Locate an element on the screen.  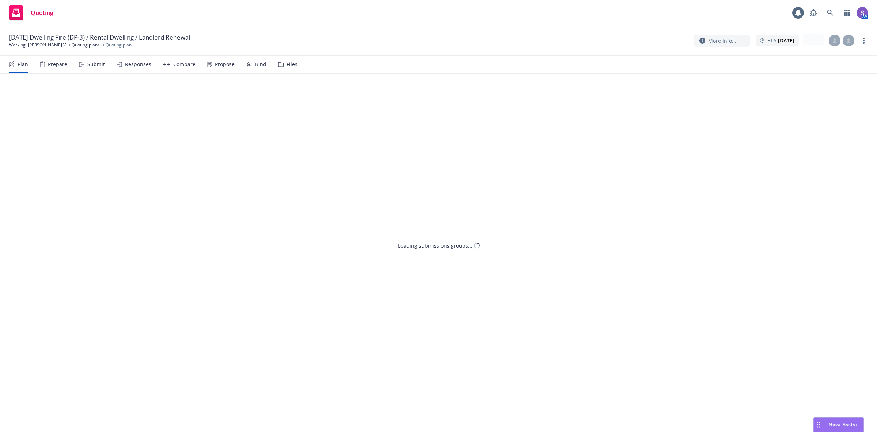
div: Propose is located at coordinates (225, 64).